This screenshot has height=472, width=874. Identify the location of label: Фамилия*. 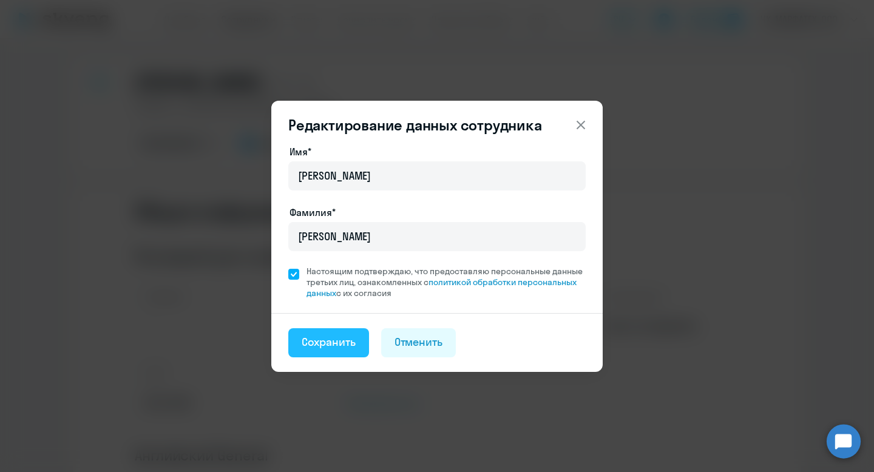
(313, 212).